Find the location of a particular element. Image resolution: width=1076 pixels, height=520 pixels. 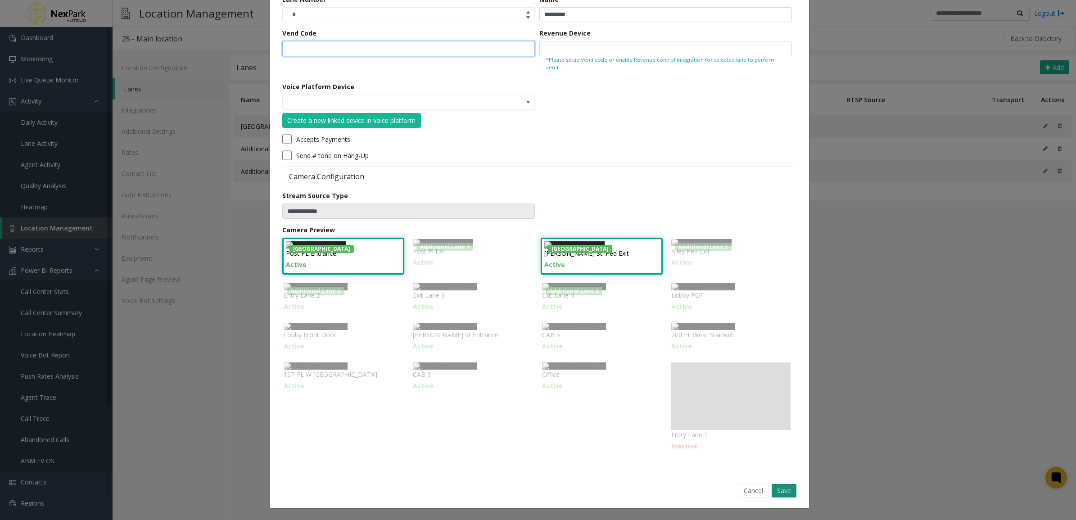

img: Camera Preview 32 is located at coordinates (315, 287).